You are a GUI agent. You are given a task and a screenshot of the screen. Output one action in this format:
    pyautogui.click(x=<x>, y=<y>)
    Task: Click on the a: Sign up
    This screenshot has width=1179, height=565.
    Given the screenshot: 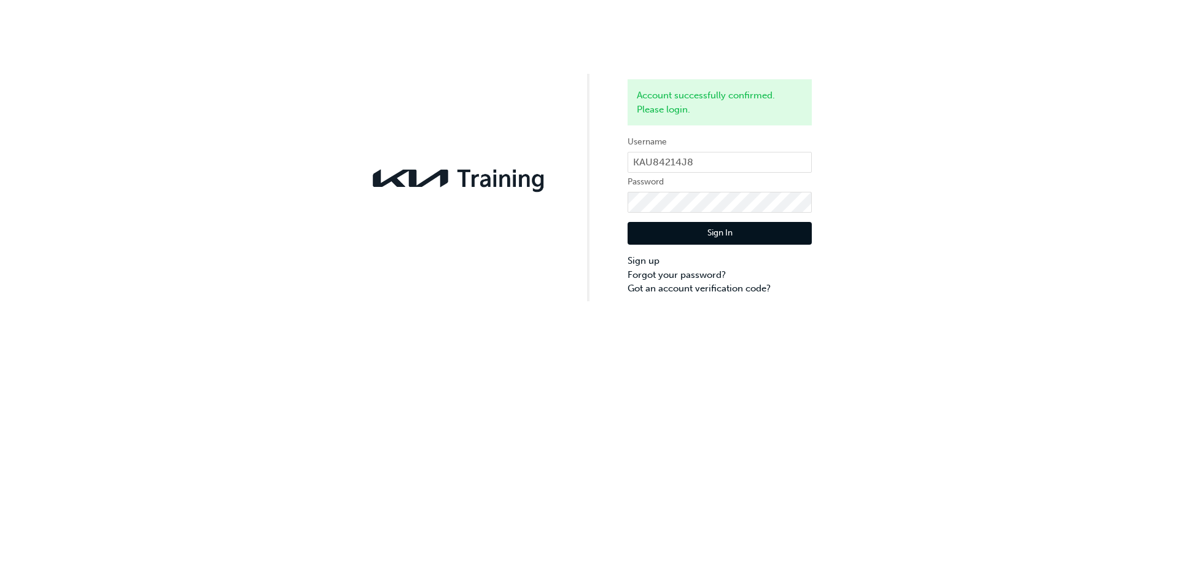 What is the action you would take?
    pyautogui.click(x=720, y=260)
    